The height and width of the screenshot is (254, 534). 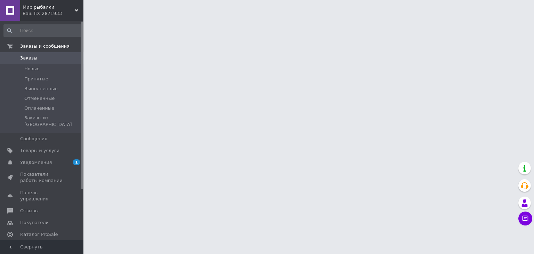 I want to click on input: Поиск, so click(x=43, y=31).